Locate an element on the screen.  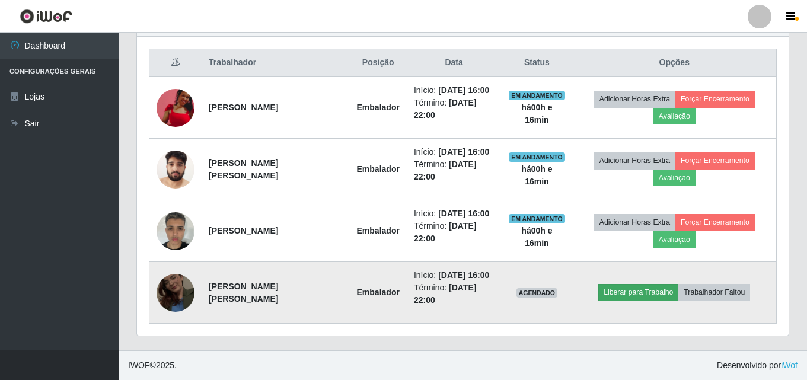
button: Liberar para Trabalho is located at coordinates (638, 292).